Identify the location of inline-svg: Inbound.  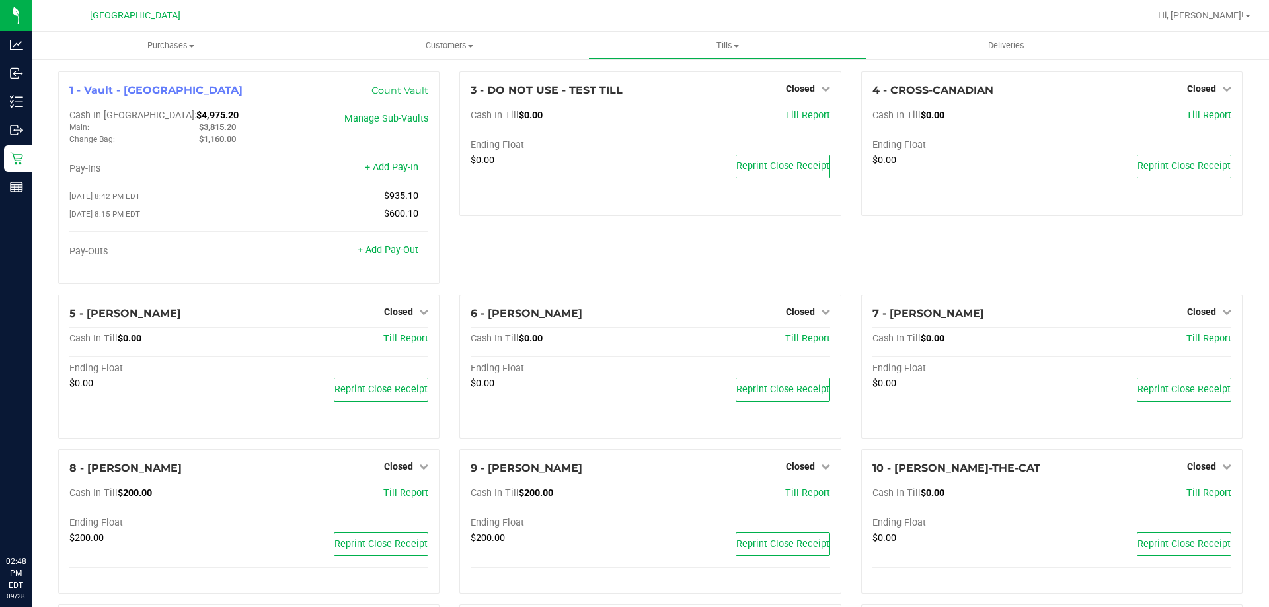
(17, 73).